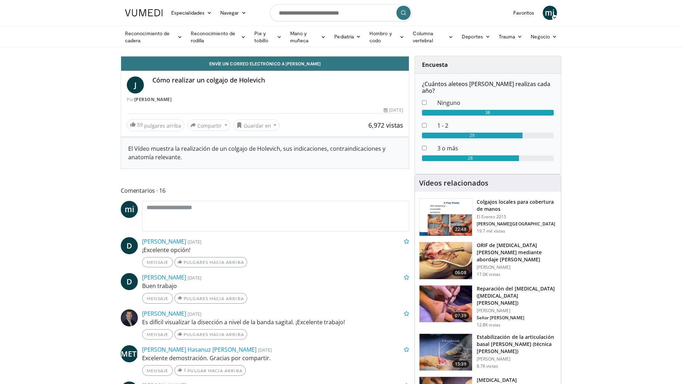  Describe the element at coordinates (140, 124) in the screenshot. I see `font: 59` at that location.